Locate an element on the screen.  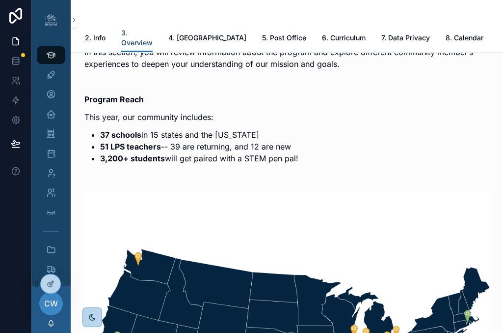
span: 6. Curriculum is located at coordinates (344, 38).